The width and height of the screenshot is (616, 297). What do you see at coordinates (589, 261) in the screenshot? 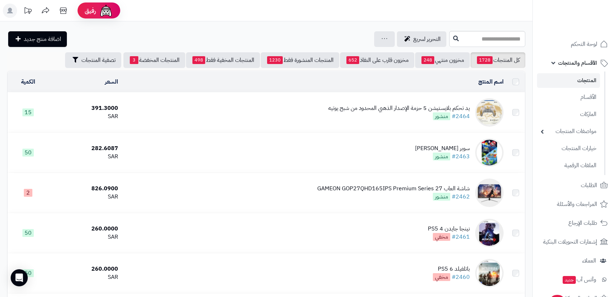
I see `span: العملاء` at bounding box center [589, 261].